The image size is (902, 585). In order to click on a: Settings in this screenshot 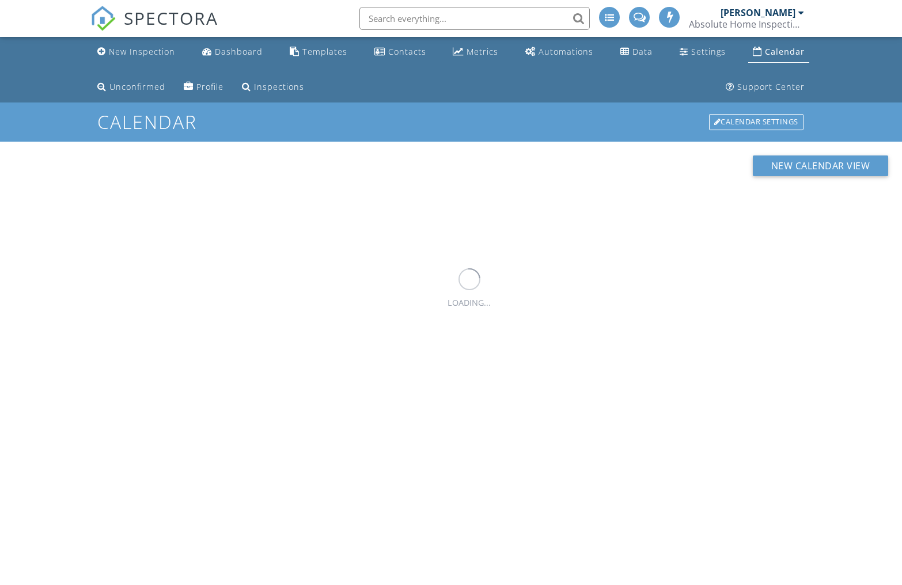, I will do `click(703, 52)`.